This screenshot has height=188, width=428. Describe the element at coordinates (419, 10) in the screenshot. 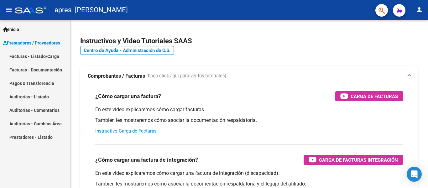

I see `mat-icon: person` at that location.